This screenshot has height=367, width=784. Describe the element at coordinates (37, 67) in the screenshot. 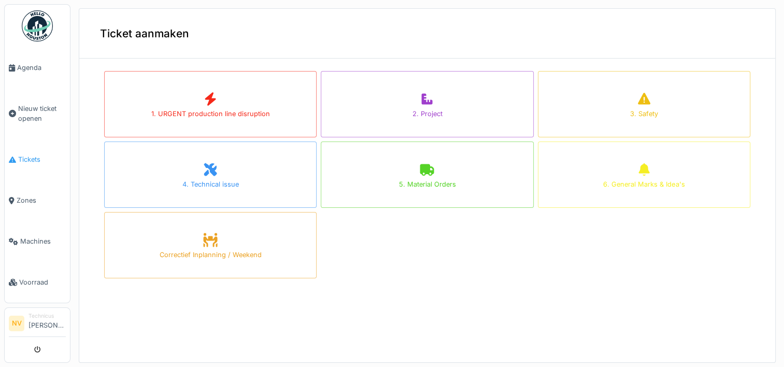

I see `a: Agenda` at that location.